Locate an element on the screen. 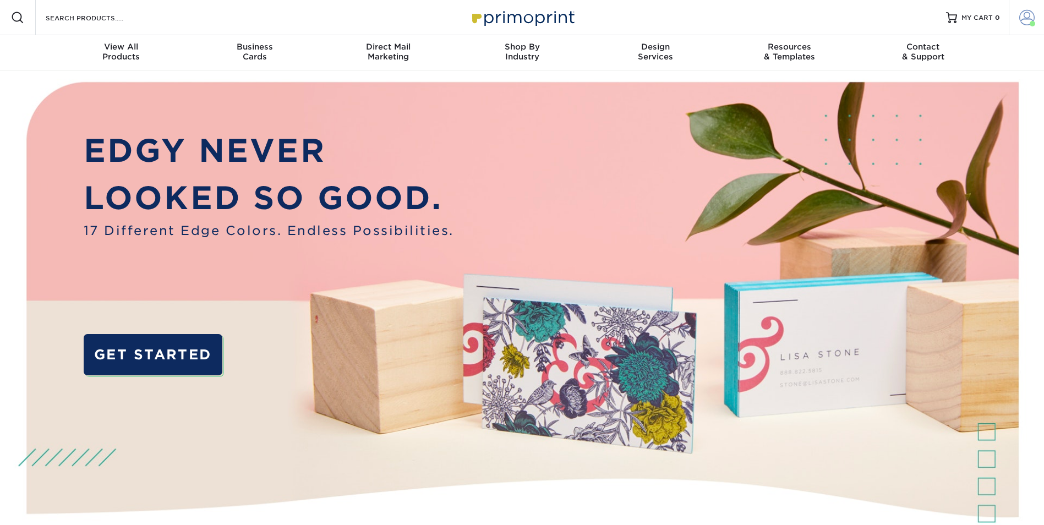  div: & Support is located at coordinates (923, 52).